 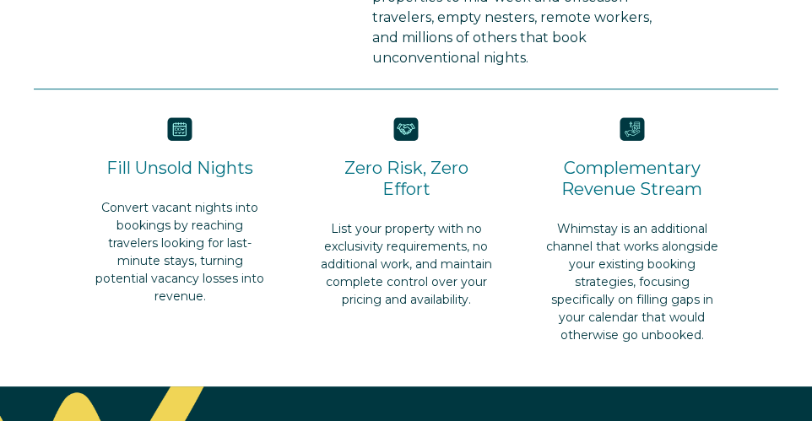 I want to click on img: icon-43, so click(x=632, y=129).